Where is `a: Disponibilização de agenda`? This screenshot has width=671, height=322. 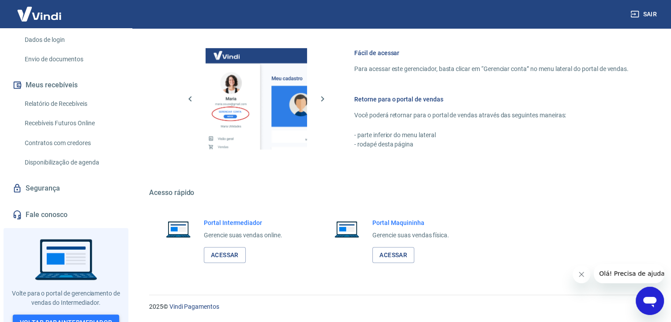
a: Disponibilização de agenda is located at coordinates (71, 162).